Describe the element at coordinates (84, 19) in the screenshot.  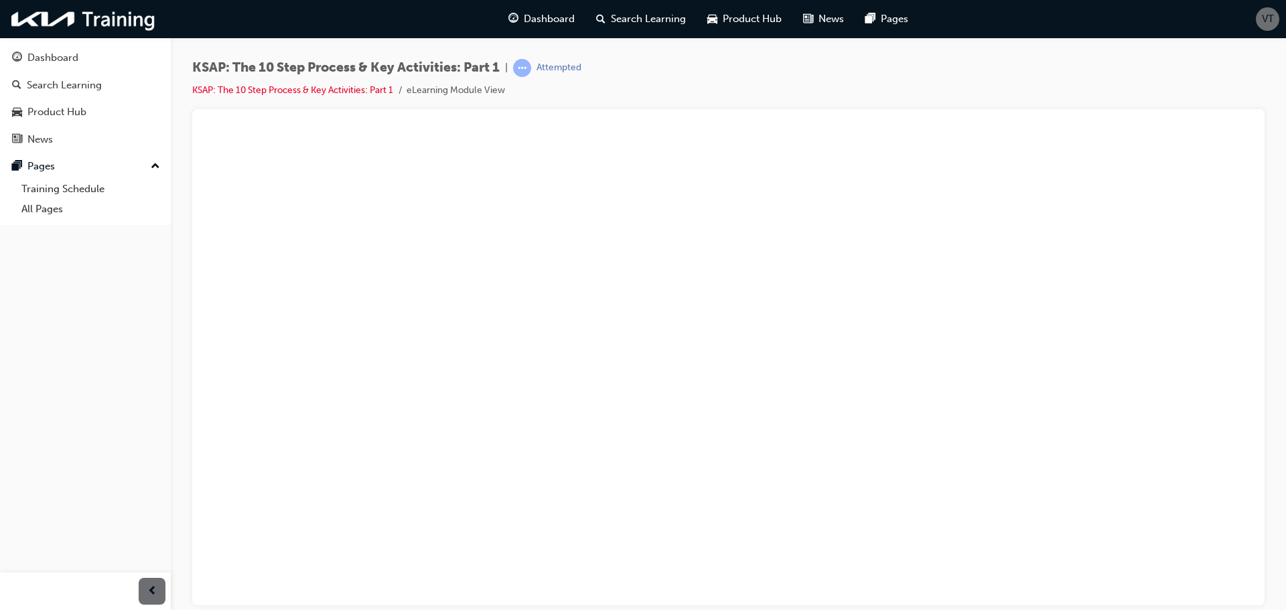
I see `img: kia-training` at that location.